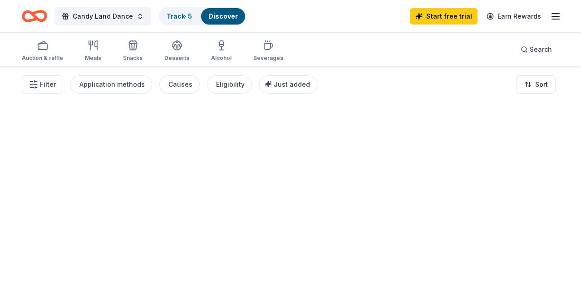 The height and width of the screenshot is (302, 581). I want to click on button: Snacks, so click(132, 51).